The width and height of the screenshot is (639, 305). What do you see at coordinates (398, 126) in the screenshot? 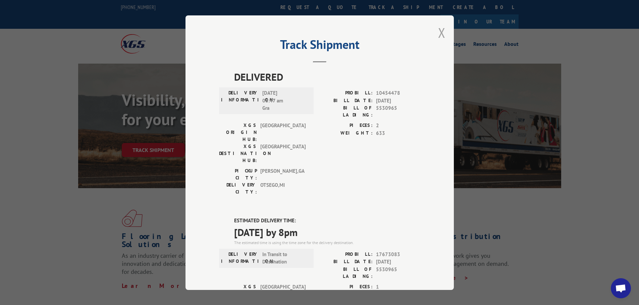
I see `span: 2` at bounding box center [398, 126].